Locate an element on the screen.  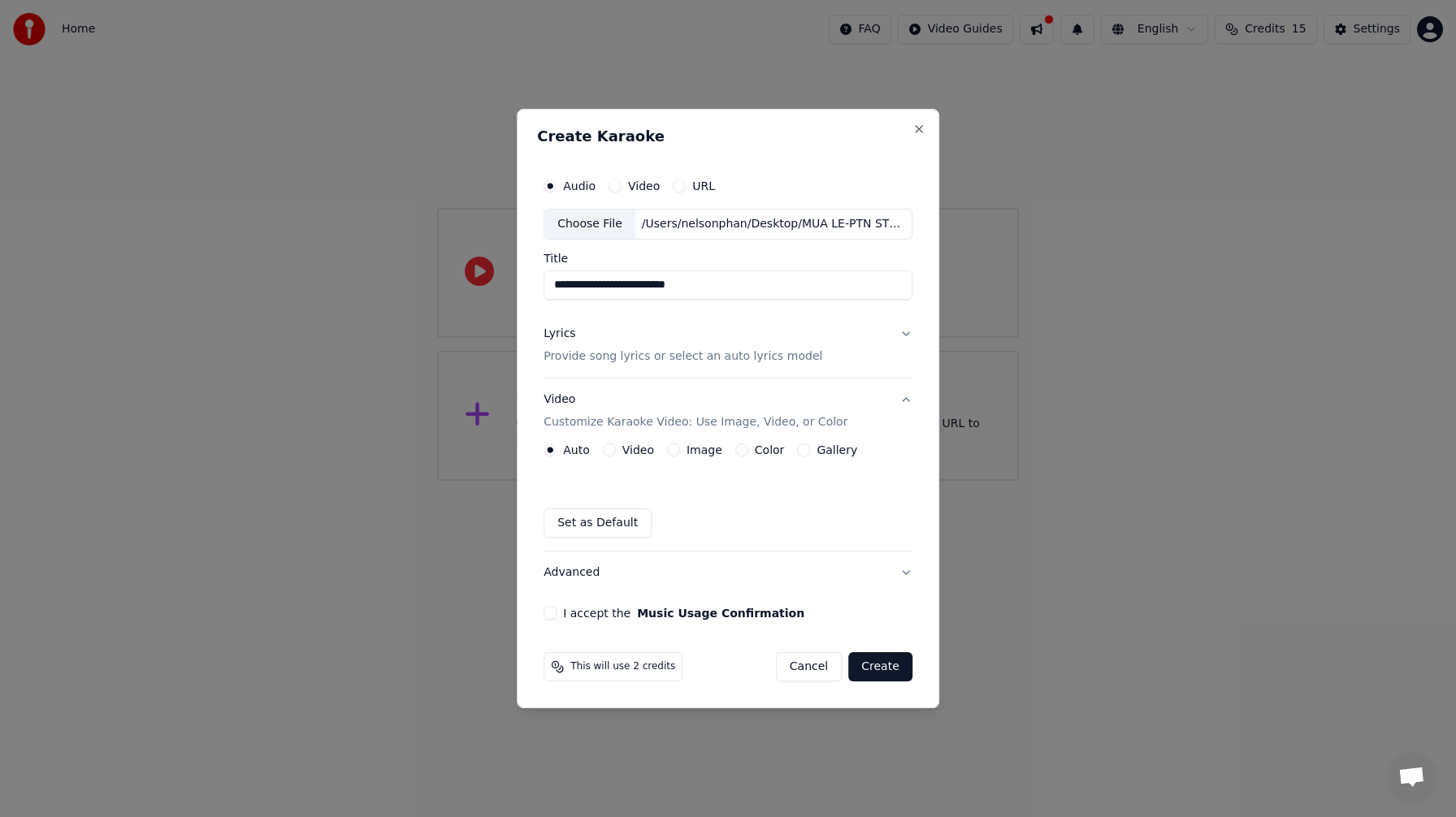
label: Image is located at coordinates (704, 450).